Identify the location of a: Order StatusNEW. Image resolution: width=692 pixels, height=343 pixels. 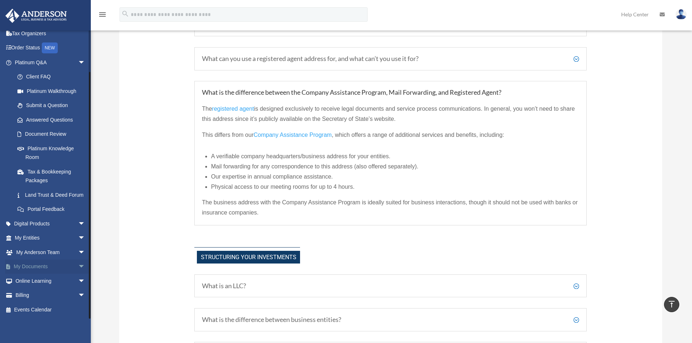
(50, 48).